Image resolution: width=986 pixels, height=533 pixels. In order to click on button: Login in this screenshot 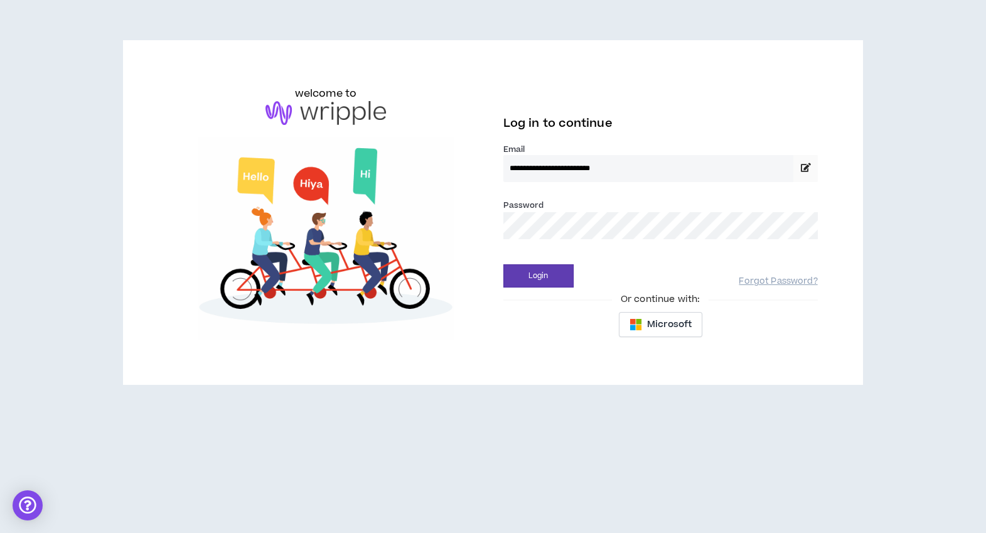, I will do `click(539, 276)`.